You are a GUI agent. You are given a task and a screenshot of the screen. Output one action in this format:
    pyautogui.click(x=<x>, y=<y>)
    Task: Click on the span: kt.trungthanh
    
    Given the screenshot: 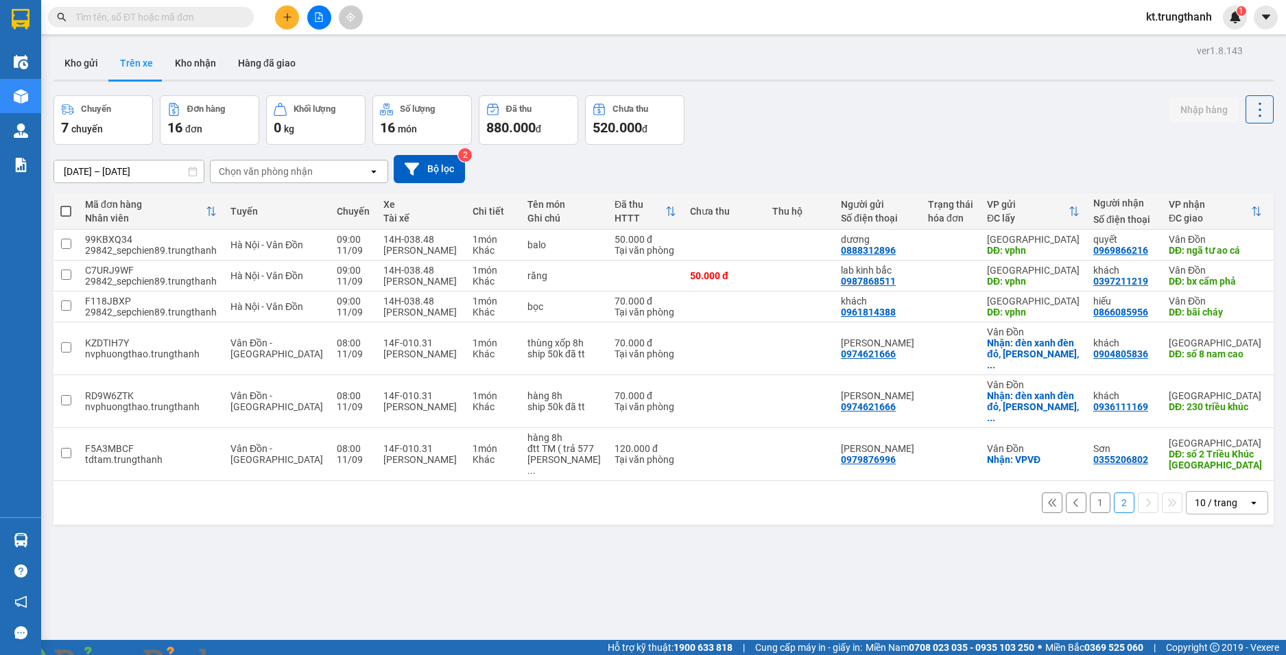 What is the action you would take?
    pyautogui.click(x=1179, y=16)
    